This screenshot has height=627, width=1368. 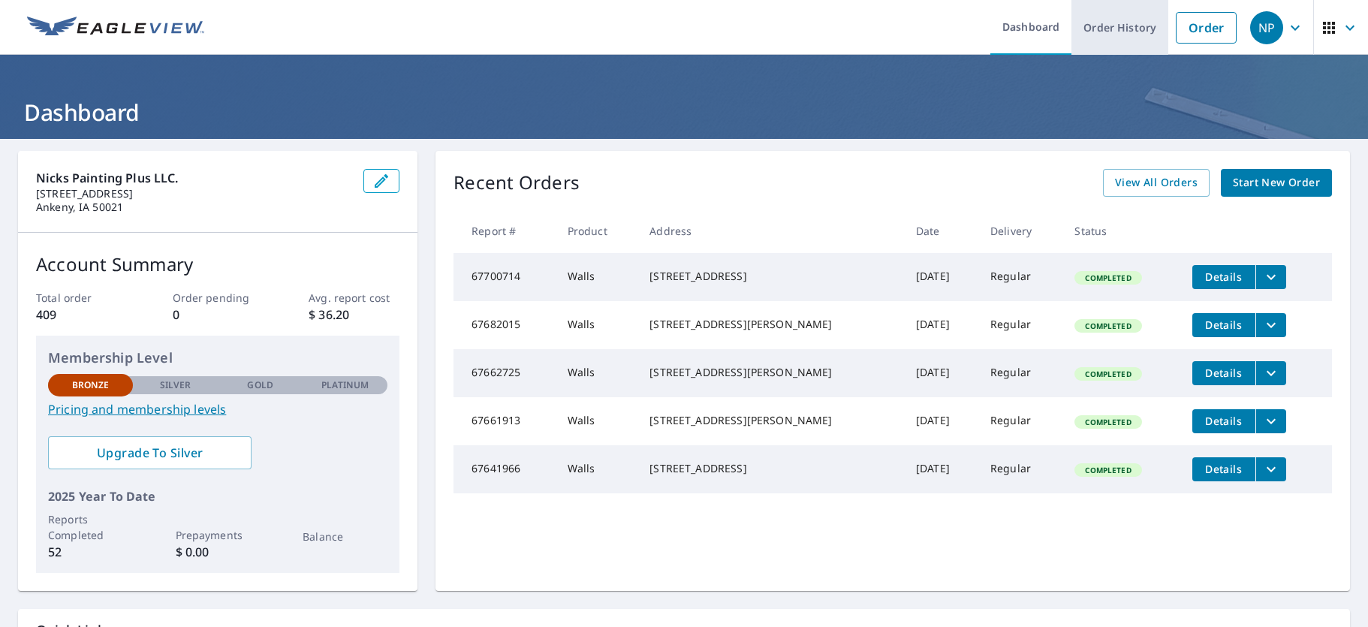 I want to click on button: detailsBtn-67700714, so click(x=1224, y=277).